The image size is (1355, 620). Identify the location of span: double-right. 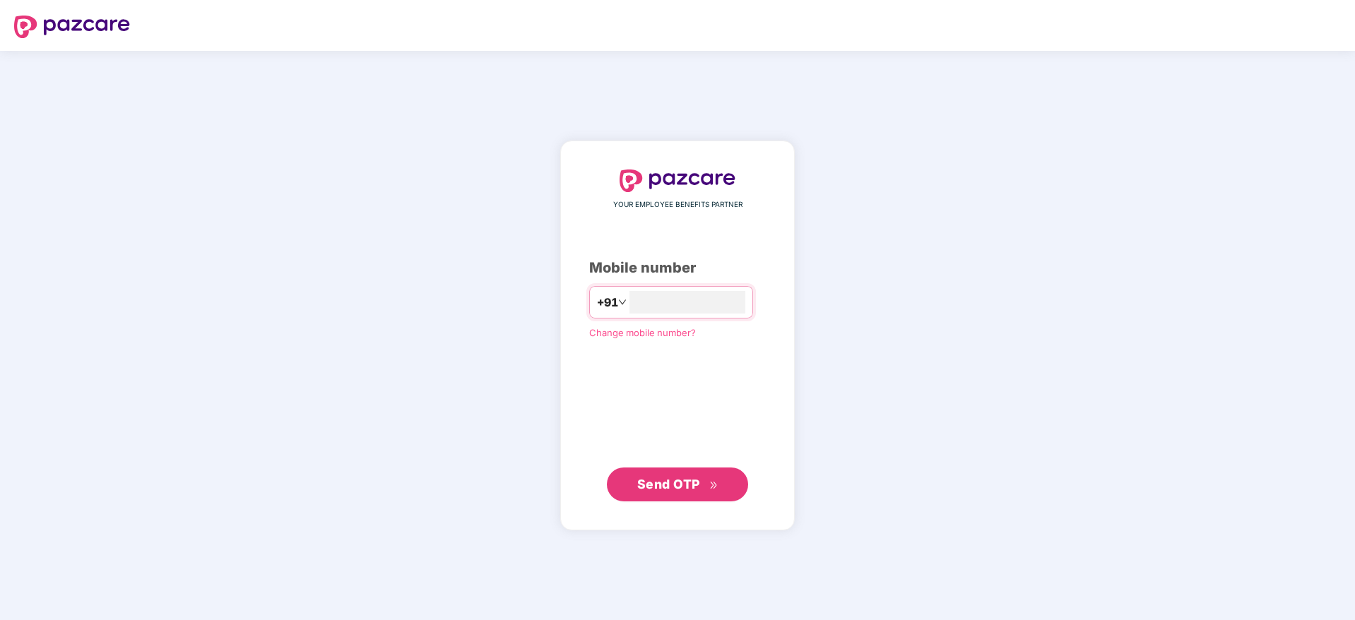
(714, 485).